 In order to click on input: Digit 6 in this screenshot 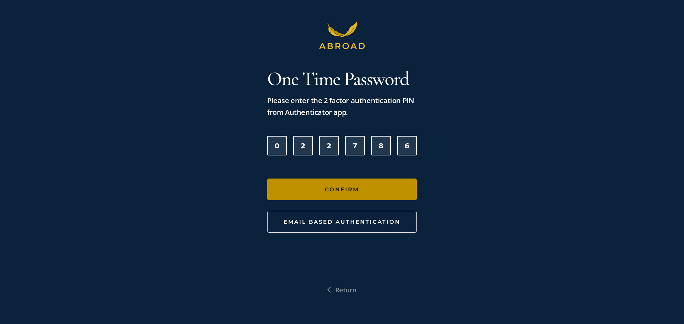, I will do `click(407, 146)`.